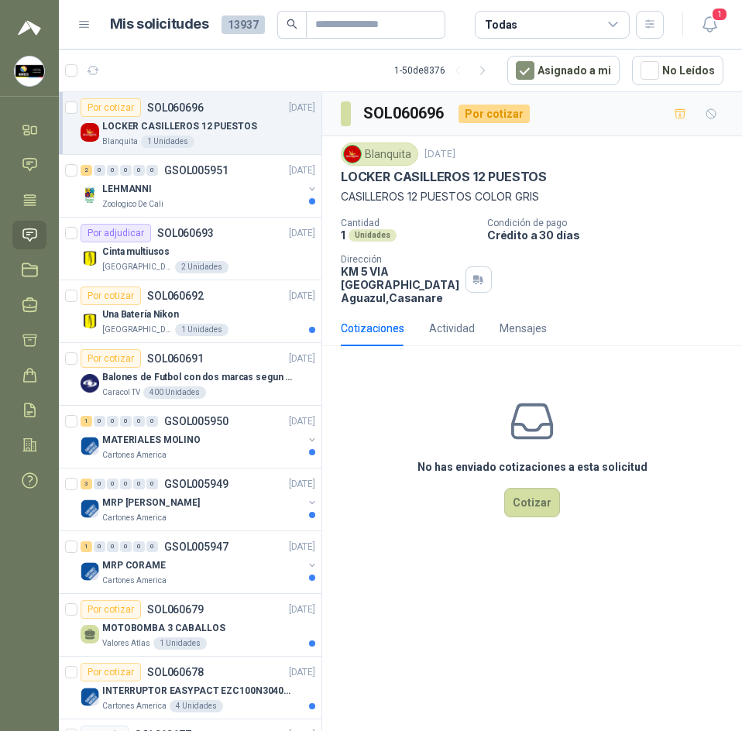 The width and height of the screenshot is (742, 731). Describe the element at coordinates (501, 25) in the screenshot. I see `div: Todas` at that location.